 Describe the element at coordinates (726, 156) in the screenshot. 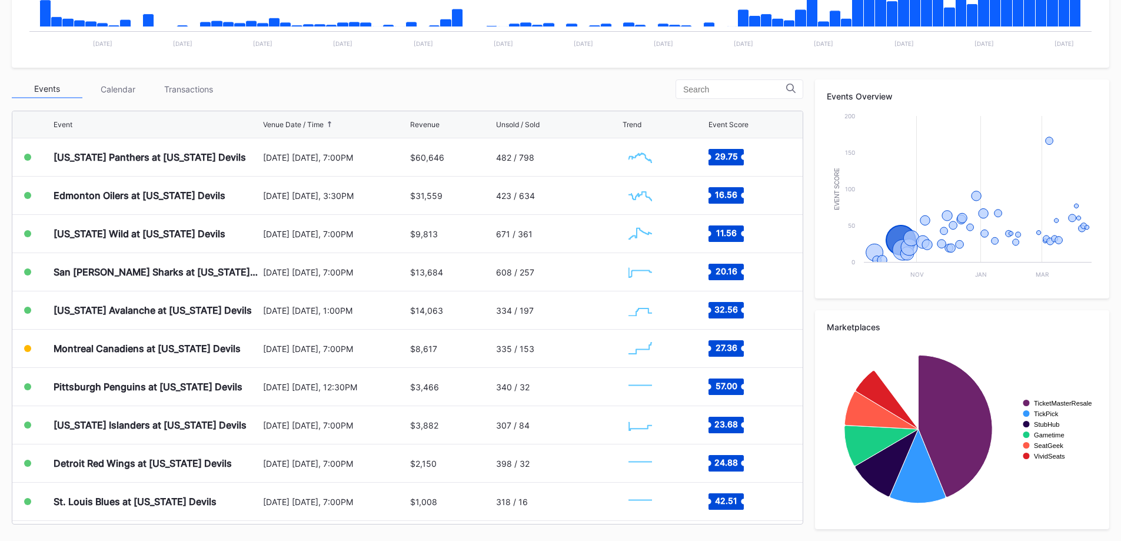

I see `text: 29.75` at that location.